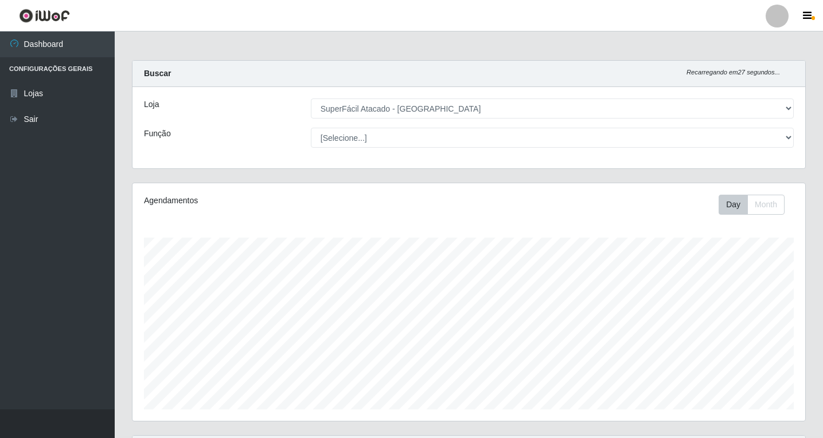  I want to click on i: Recarregando em 27 segundos..., so click(733, 72).